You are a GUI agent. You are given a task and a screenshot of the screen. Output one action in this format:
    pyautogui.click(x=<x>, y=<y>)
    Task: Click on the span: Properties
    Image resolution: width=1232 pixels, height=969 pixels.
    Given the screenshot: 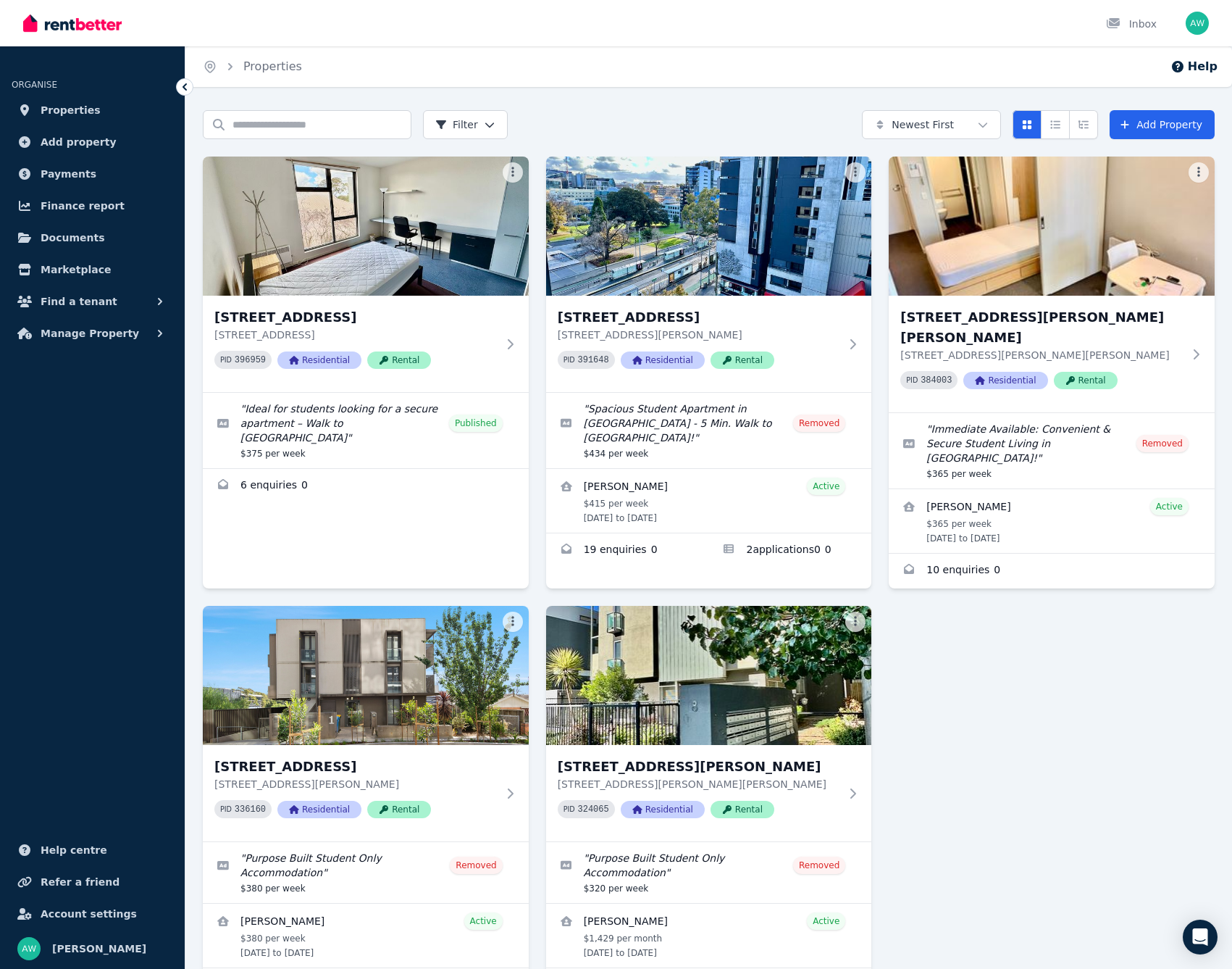 What is the action you would take?
    pyautogui.click(x=70, y=110)
    